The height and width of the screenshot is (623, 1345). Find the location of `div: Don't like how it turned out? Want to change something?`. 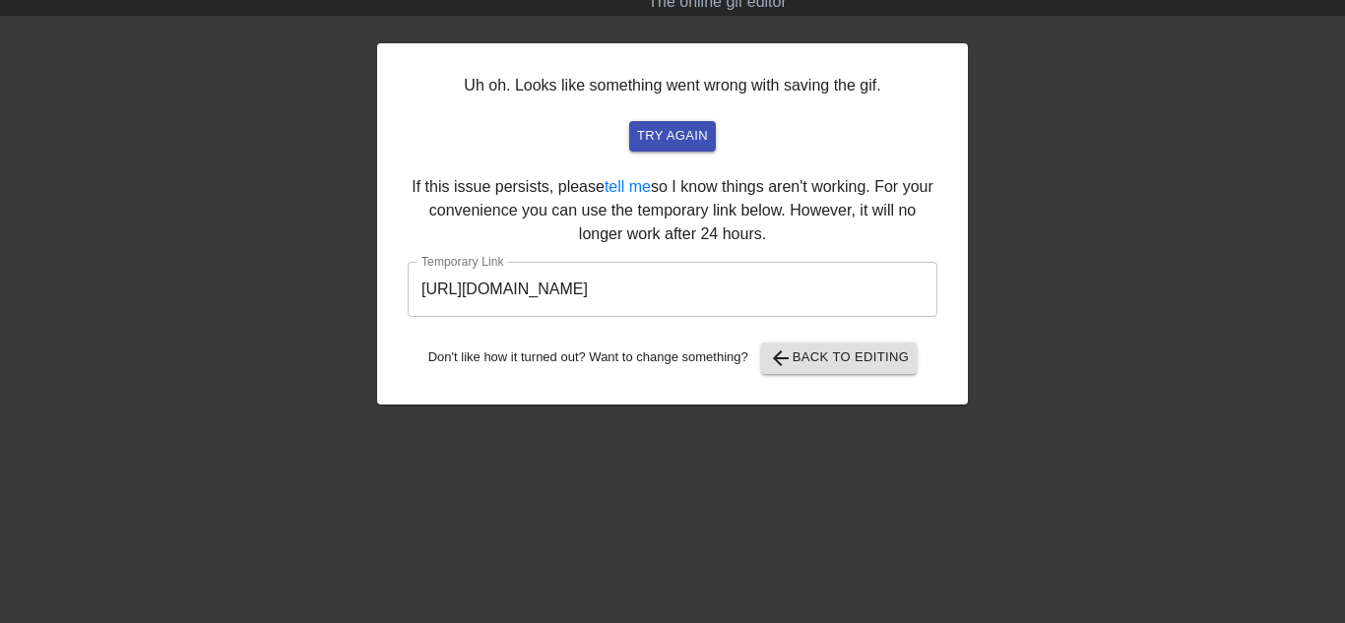

div: Don't like how it turned out? Want to change something? is located at coordinates (672, 358).